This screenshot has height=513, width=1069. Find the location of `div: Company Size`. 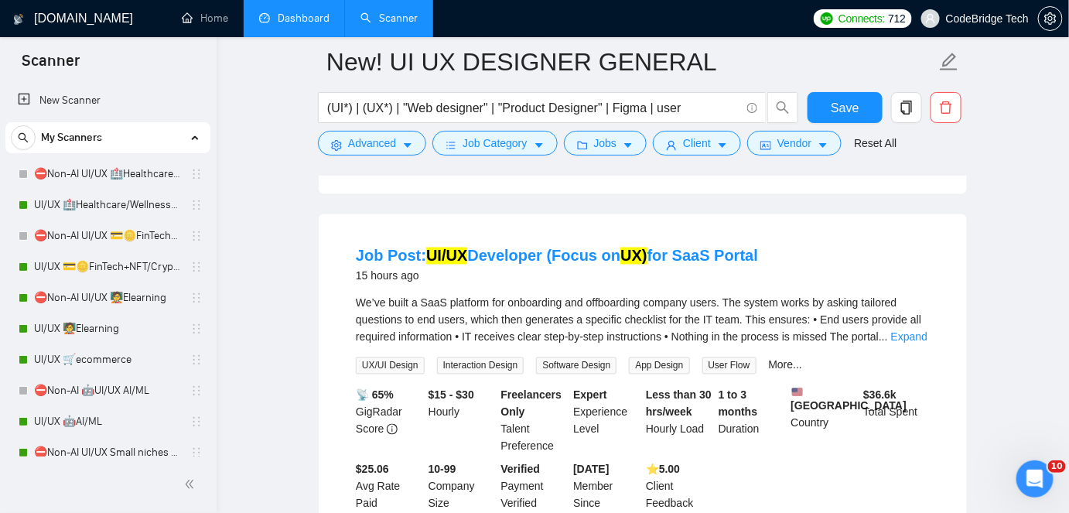

div: Company Size is located at coordinates (462, 487).